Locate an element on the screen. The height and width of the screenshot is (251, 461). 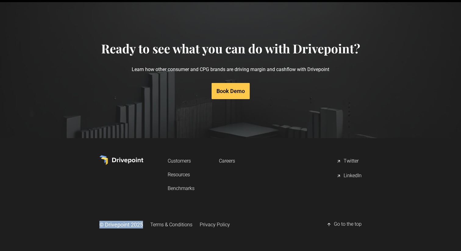
a: Privacy Policy is located at coordinates (215, 224).